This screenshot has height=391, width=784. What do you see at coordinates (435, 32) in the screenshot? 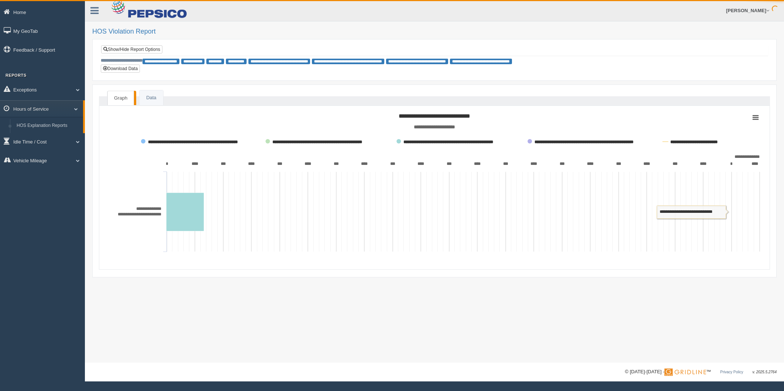
I see `h2: HOS Violation Report` at bounding box center [435, 32].